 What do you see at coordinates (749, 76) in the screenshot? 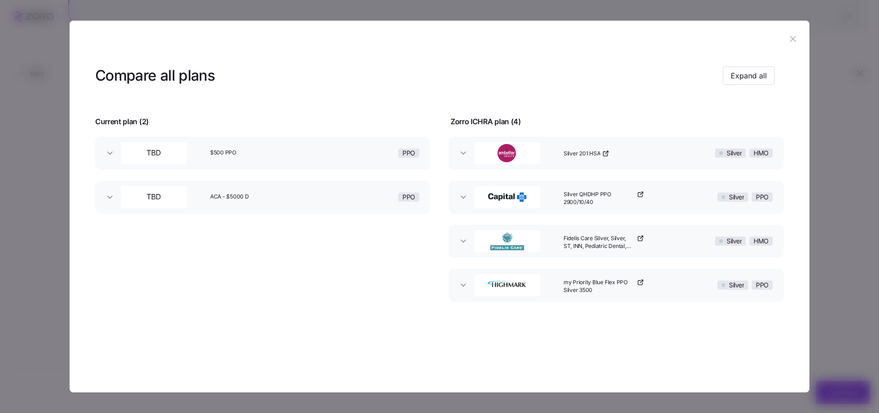
I see `button: Expand all` at bounding box center [749, 76].